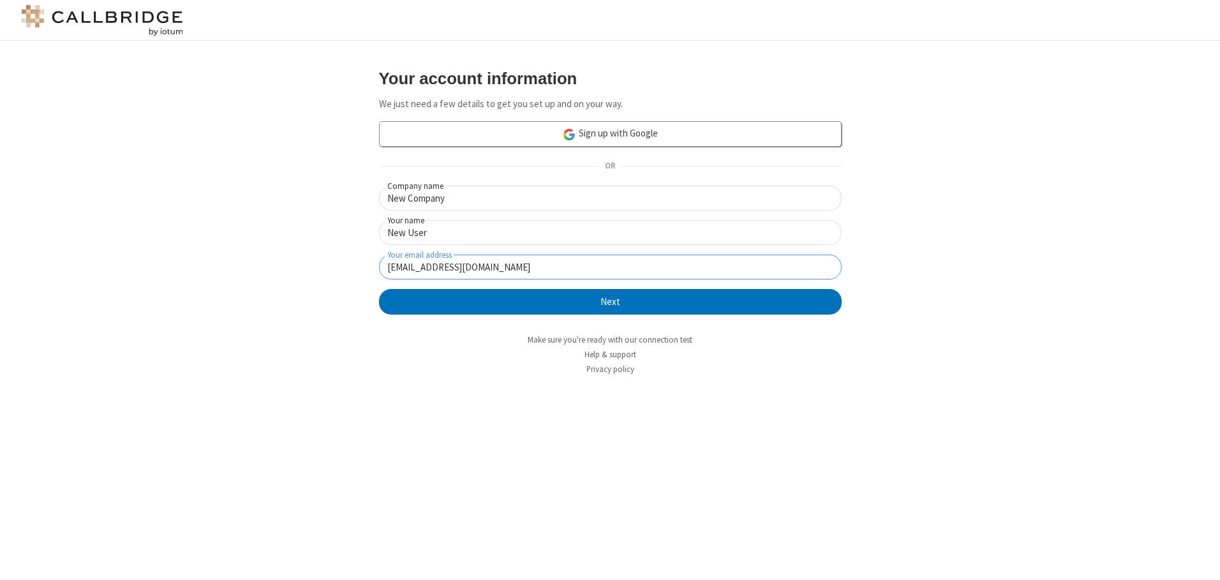  What do you see at coordinates (610, 369) in the screenshot?
I see `a: Privacy policy` at bounding box center [610, 369].